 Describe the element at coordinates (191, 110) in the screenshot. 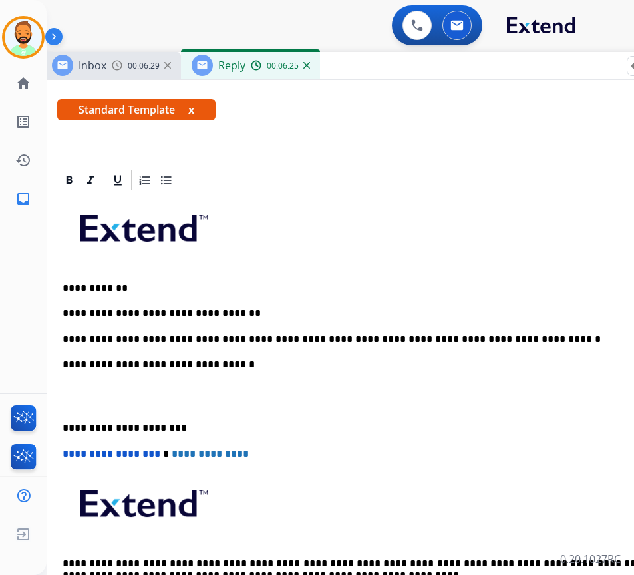

I see `button: x` at that location.